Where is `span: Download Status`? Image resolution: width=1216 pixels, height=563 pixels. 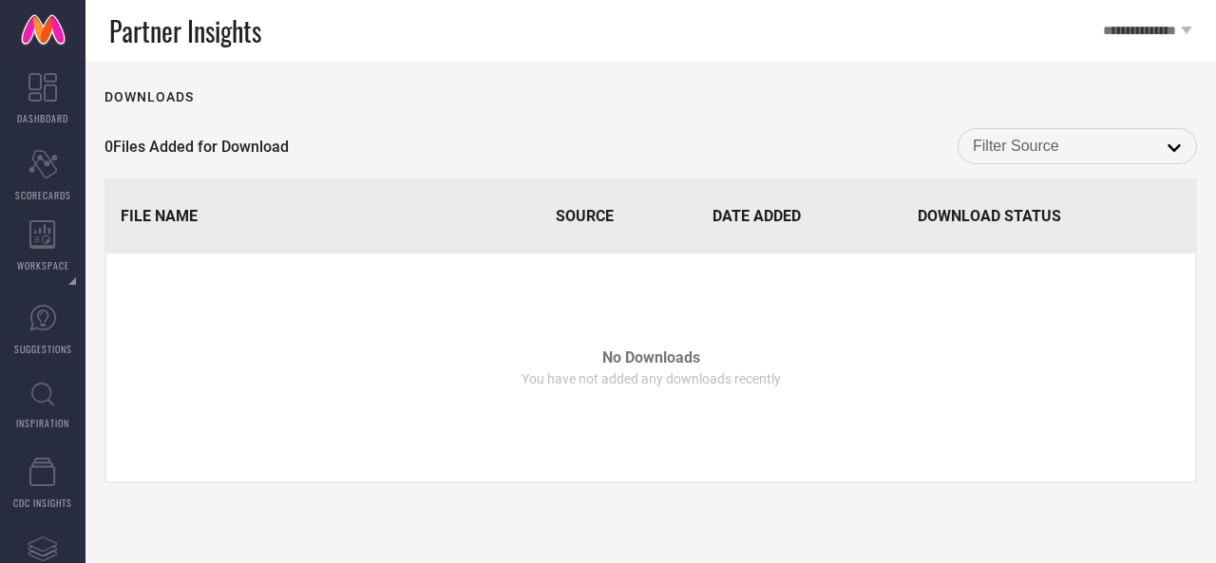
span: Download Status is located at coordinates (989, 216).